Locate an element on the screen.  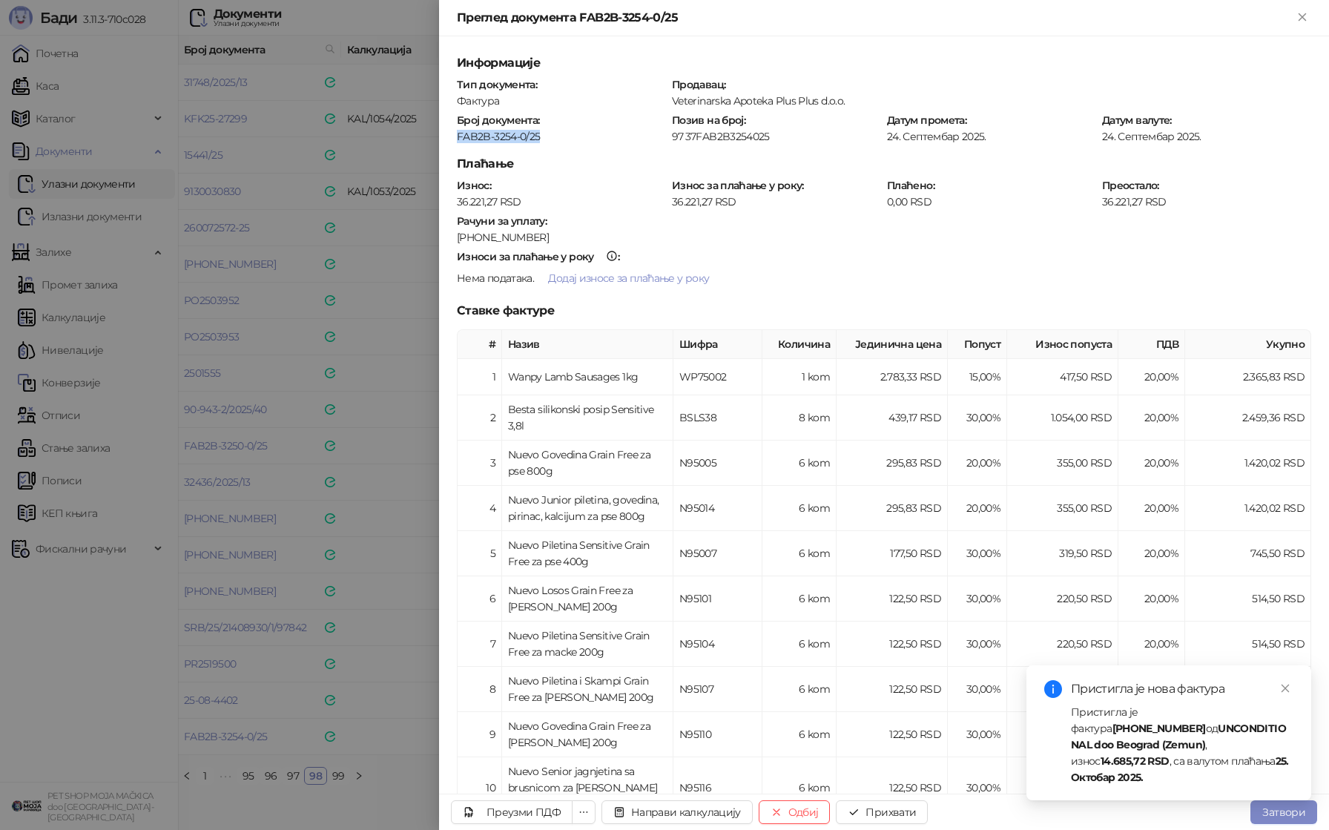
td: 6 is located at coordinates (480, 598).